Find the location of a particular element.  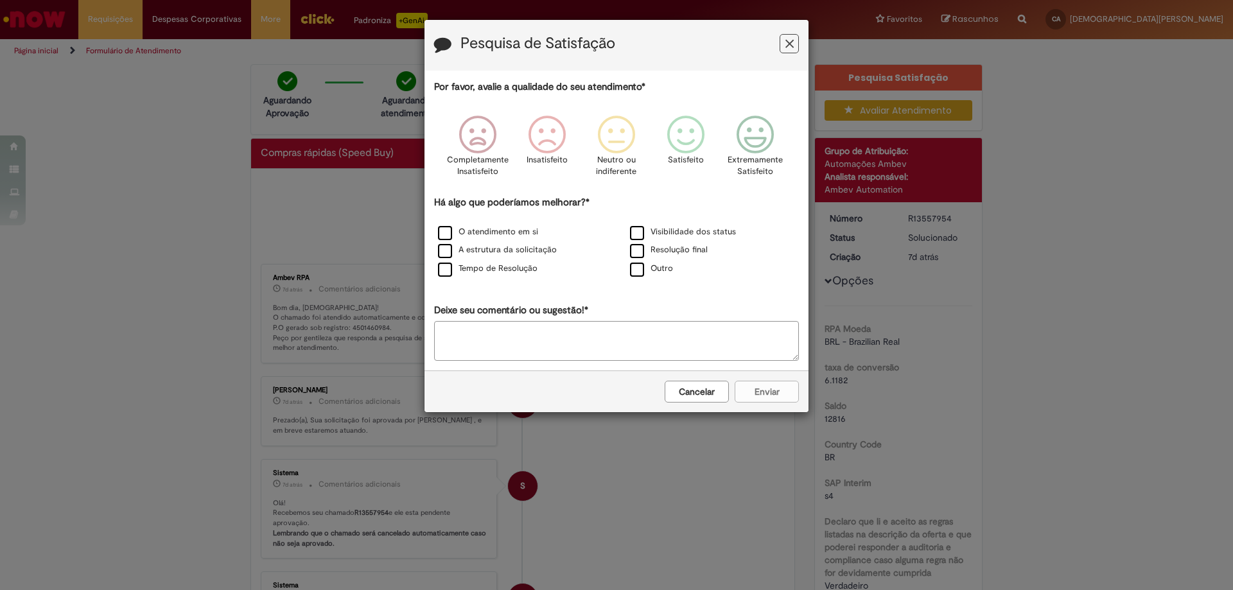

div: Há algo que poderíamos melhorar?* is located at coordinates (616, 237).